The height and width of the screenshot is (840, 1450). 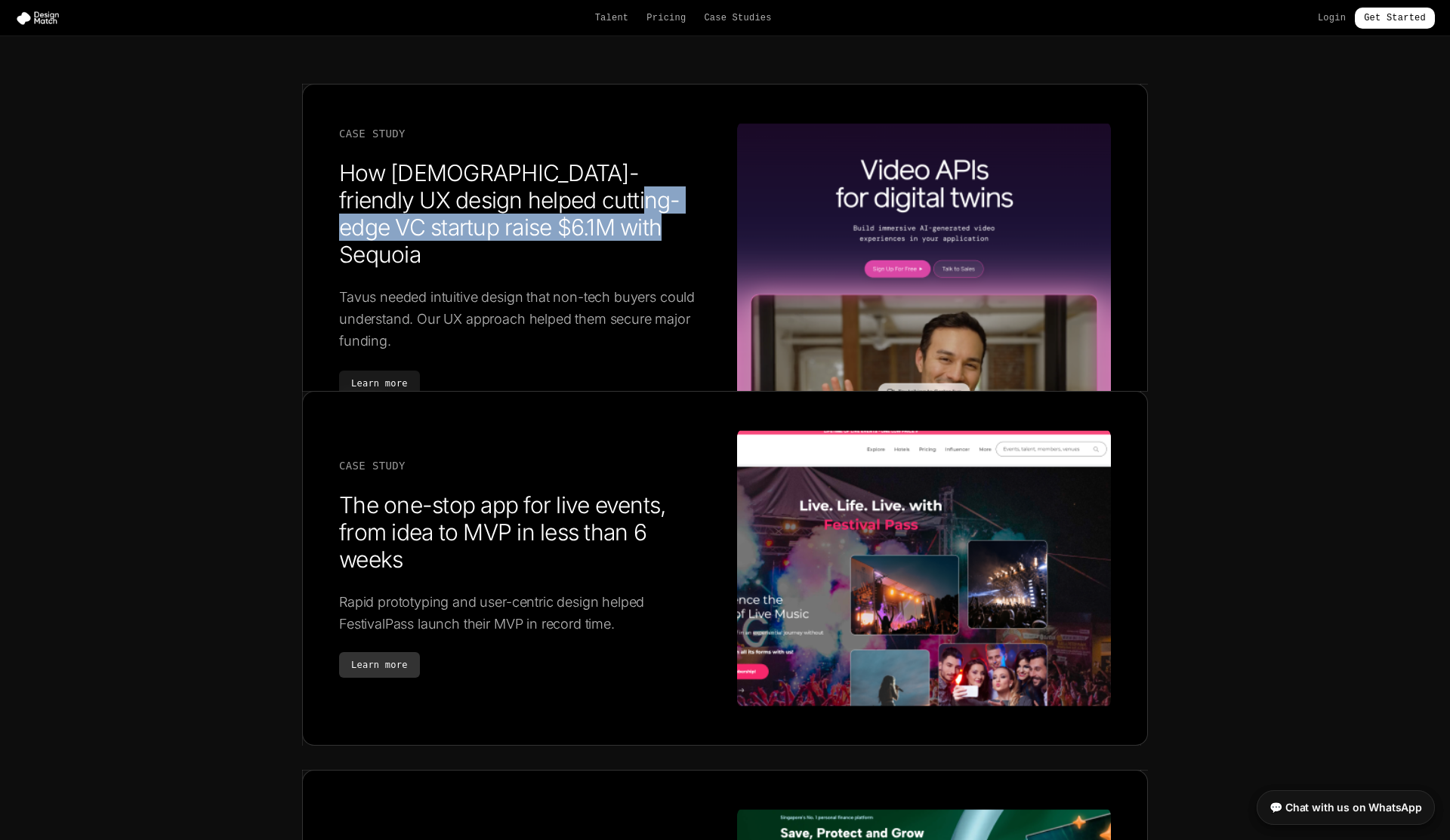 I want to click on h3: The one-stop app for live events, from idea to MVP in less than 6 weeks, so click(x=526, y=533).